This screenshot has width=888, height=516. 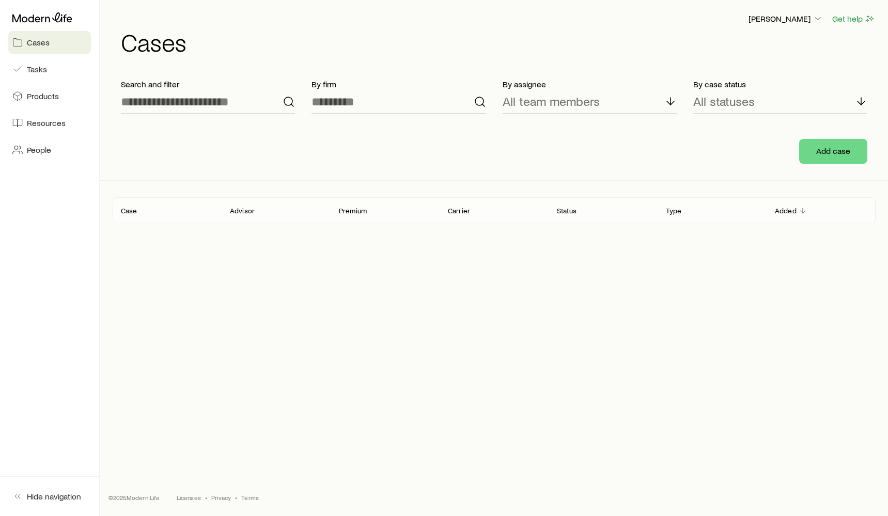 I want to click on span: Products, so click(x=43, y=96).